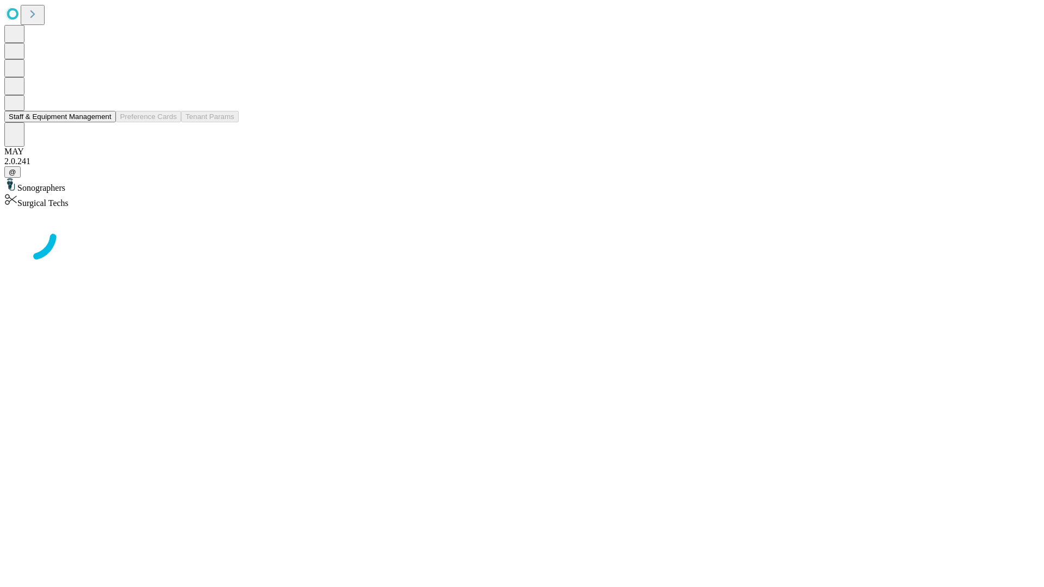  I want to click on button: Preference Cards, so click(148, 116).